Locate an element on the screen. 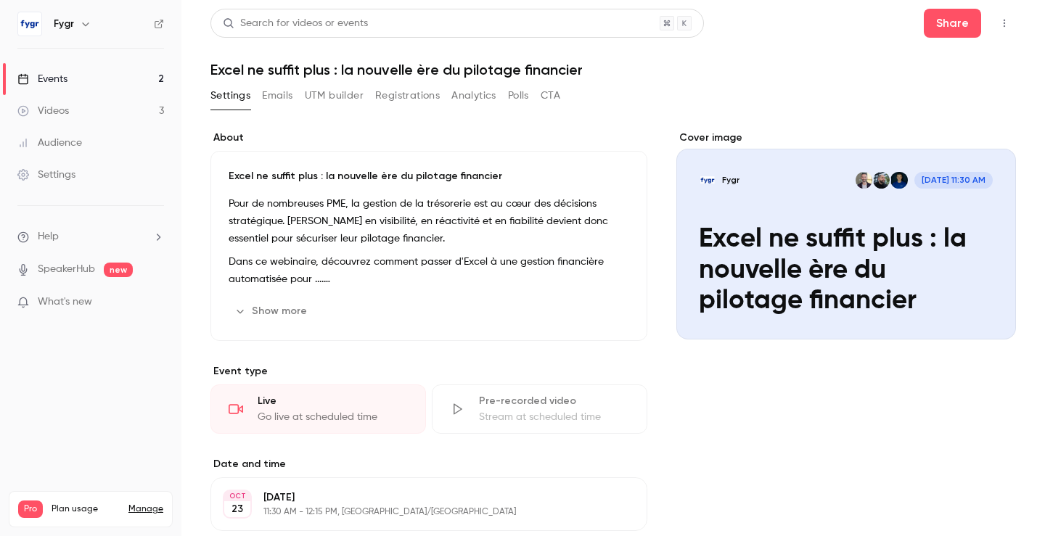 The width and height of the screenshot is (1045, 536). button: CTA is located at coordinates (550, 96).